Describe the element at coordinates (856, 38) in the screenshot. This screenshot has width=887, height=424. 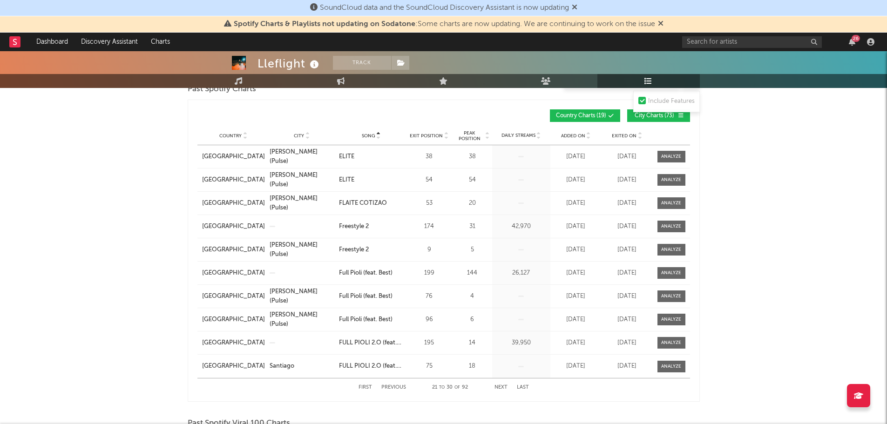
I see `div: 26` at that location.